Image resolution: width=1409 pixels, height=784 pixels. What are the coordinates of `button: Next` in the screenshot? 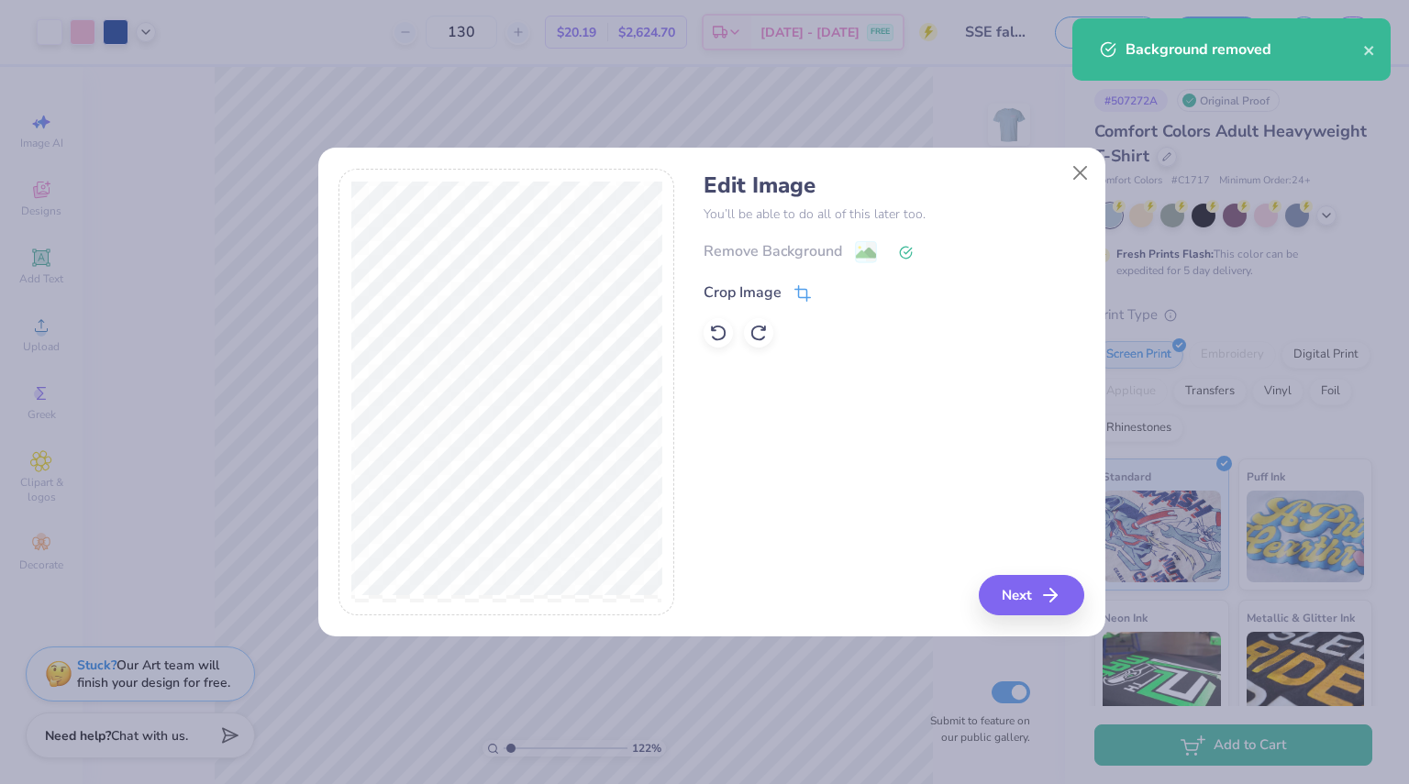 It's located at (1031, 595).